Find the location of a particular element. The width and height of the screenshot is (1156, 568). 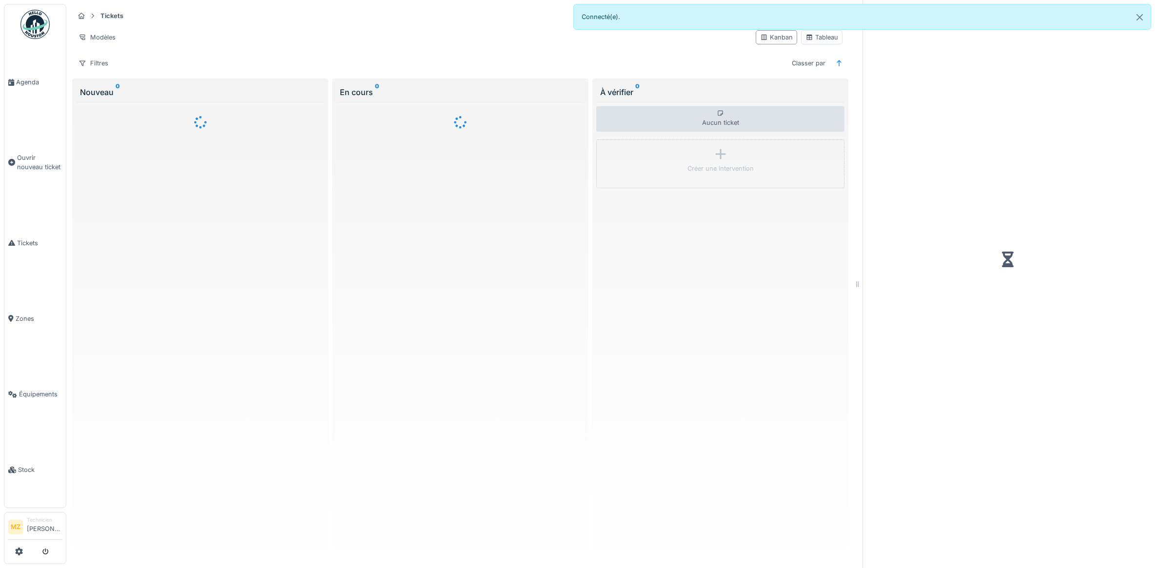

div: Connecté(e). is located at coordinates (863, 17).